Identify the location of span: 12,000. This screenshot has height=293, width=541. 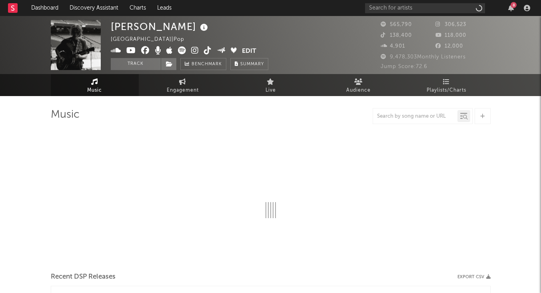
(449, 46).